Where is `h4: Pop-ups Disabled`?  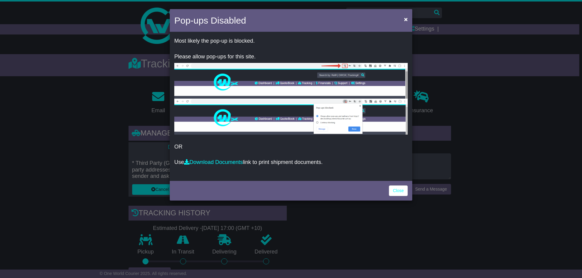 h4: Pop-ups Disabled is located at coordinates (210, 20).